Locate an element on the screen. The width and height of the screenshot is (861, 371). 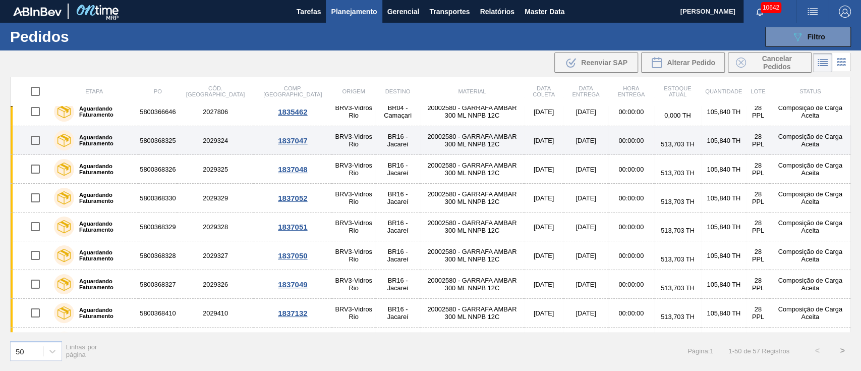
td: 2027806 is located at coordinates (215, 111).